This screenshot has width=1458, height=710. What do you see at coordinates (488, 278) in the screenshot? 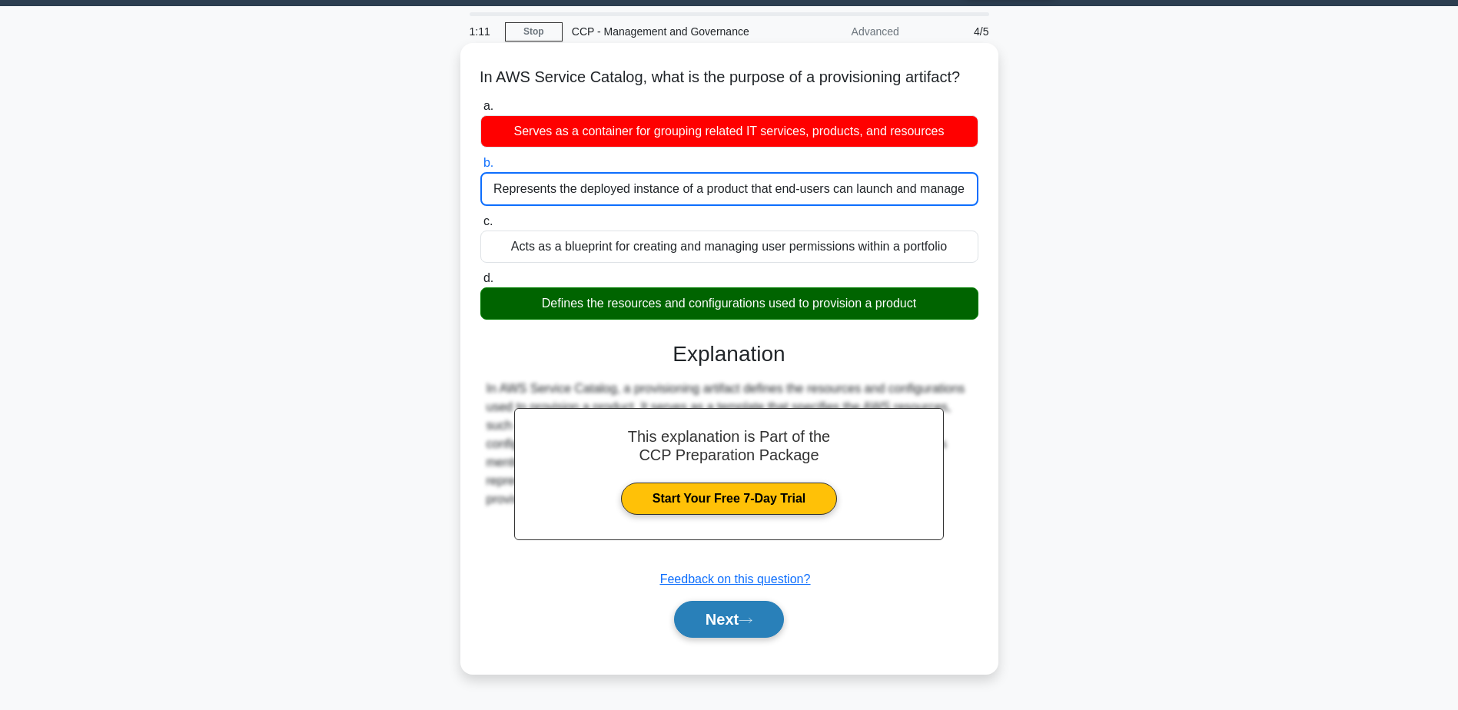
I see `span: d.` at bounding box center [488, 278].